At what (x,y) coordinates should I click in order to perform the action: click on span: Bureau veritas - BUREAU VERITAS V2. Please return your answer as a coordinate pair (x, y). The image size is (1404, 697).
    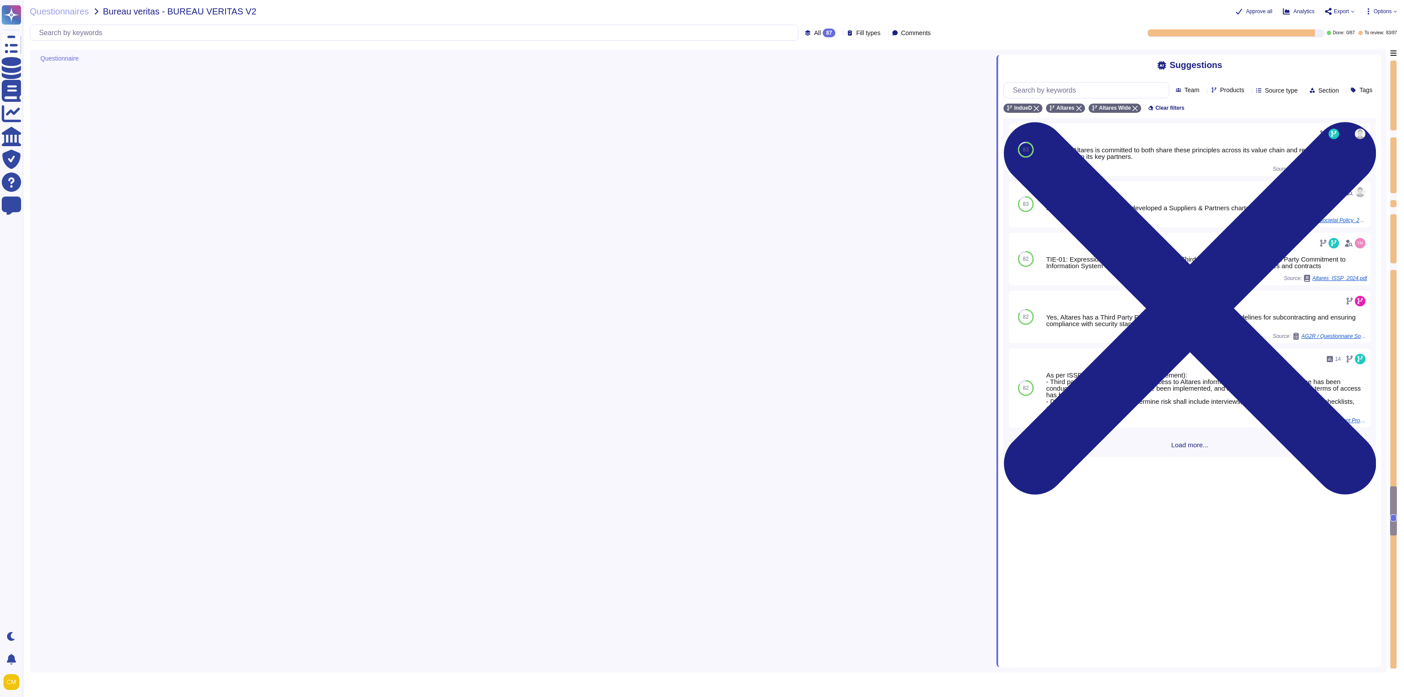
    Looking at the image, I should click on (180, 11).